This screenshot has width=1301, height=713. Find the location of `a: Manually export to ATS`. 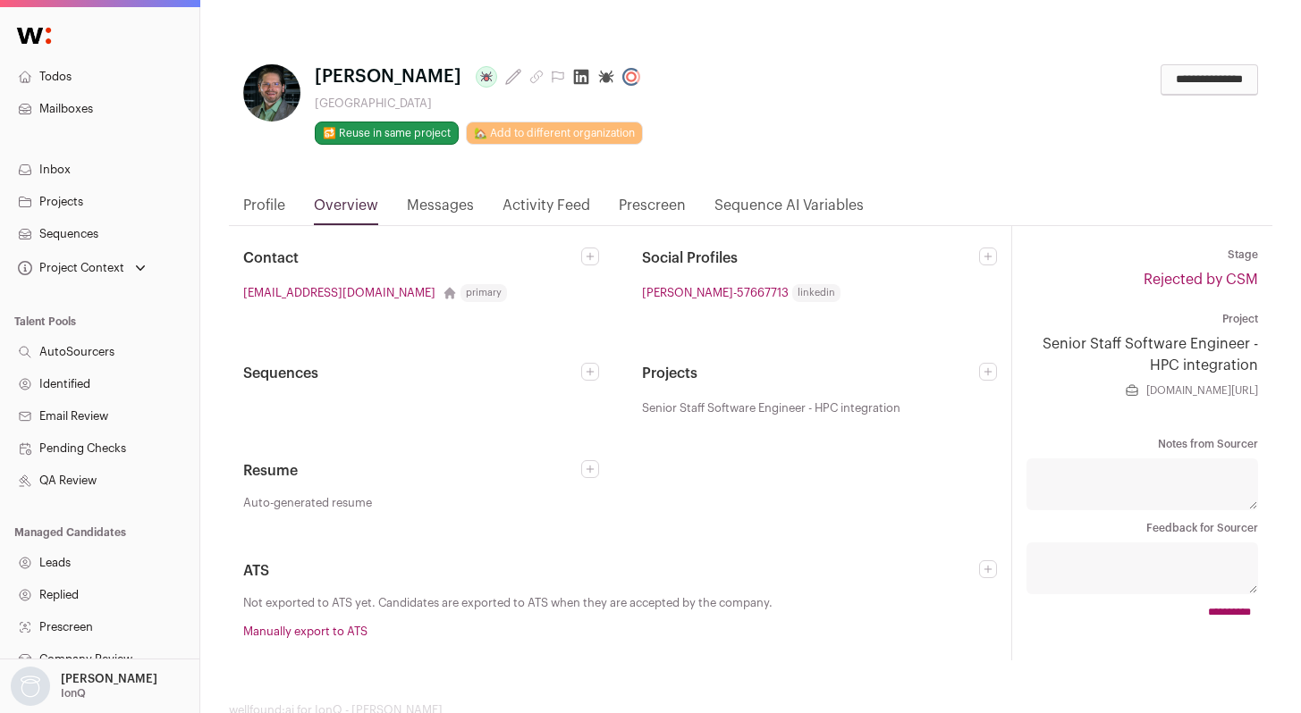

a: Manually export to ATS is located at coordinates (305, 631).